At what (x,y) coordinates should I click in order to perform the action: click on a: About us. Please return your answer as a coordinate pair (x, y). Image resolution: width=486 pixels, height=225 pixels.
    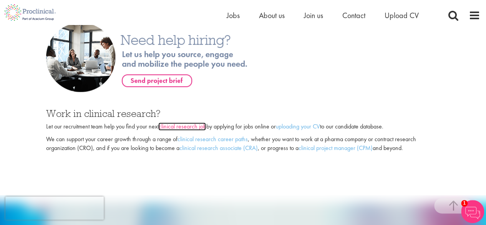
    Looking at the image, I should click on (272, 15).